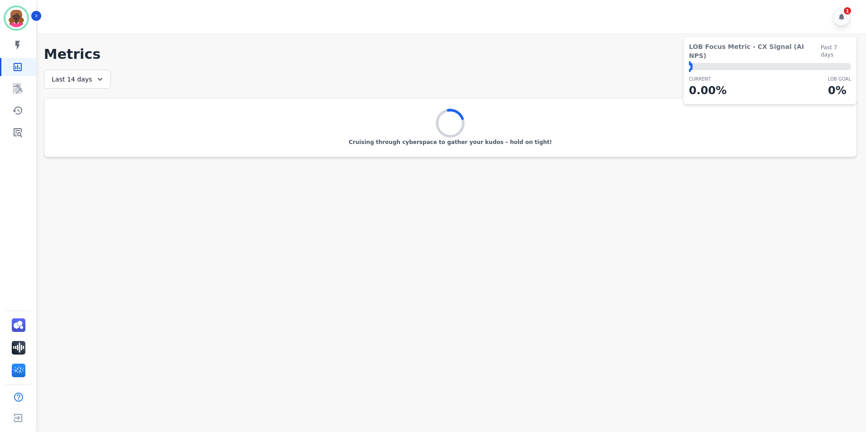 The height and width of the screenshot is (432, 866). What do you see at coordinates (708, 79) in the screenshot?
I see `p: CURRENT` at bounding box center [708, 79].